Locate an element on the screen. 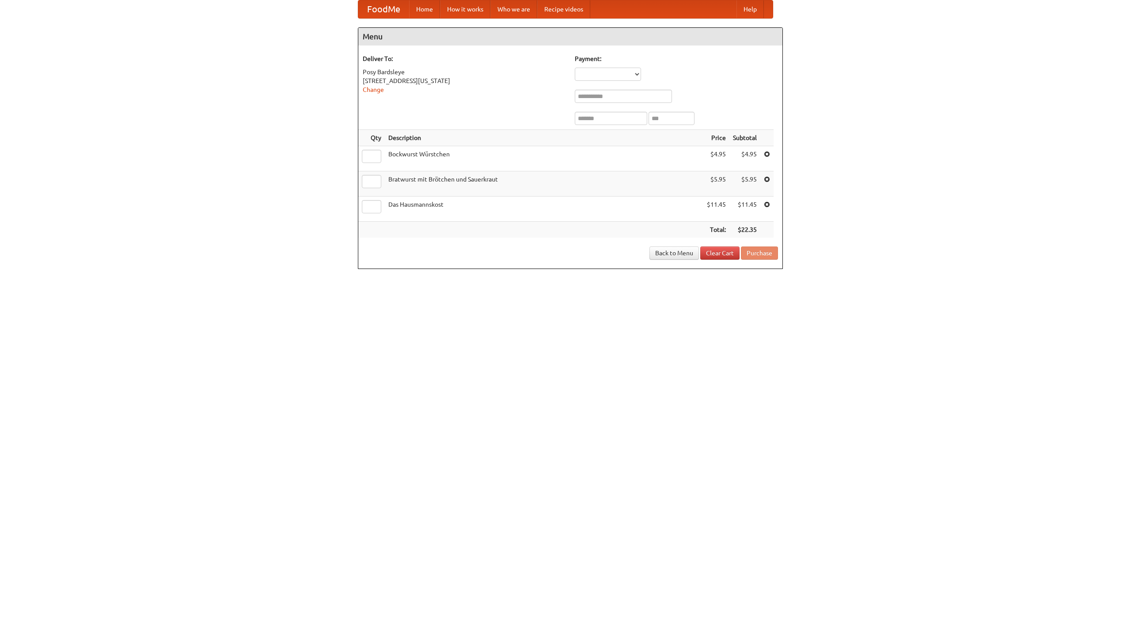  h5: Deliver To: is located at coordinates (464, 59).